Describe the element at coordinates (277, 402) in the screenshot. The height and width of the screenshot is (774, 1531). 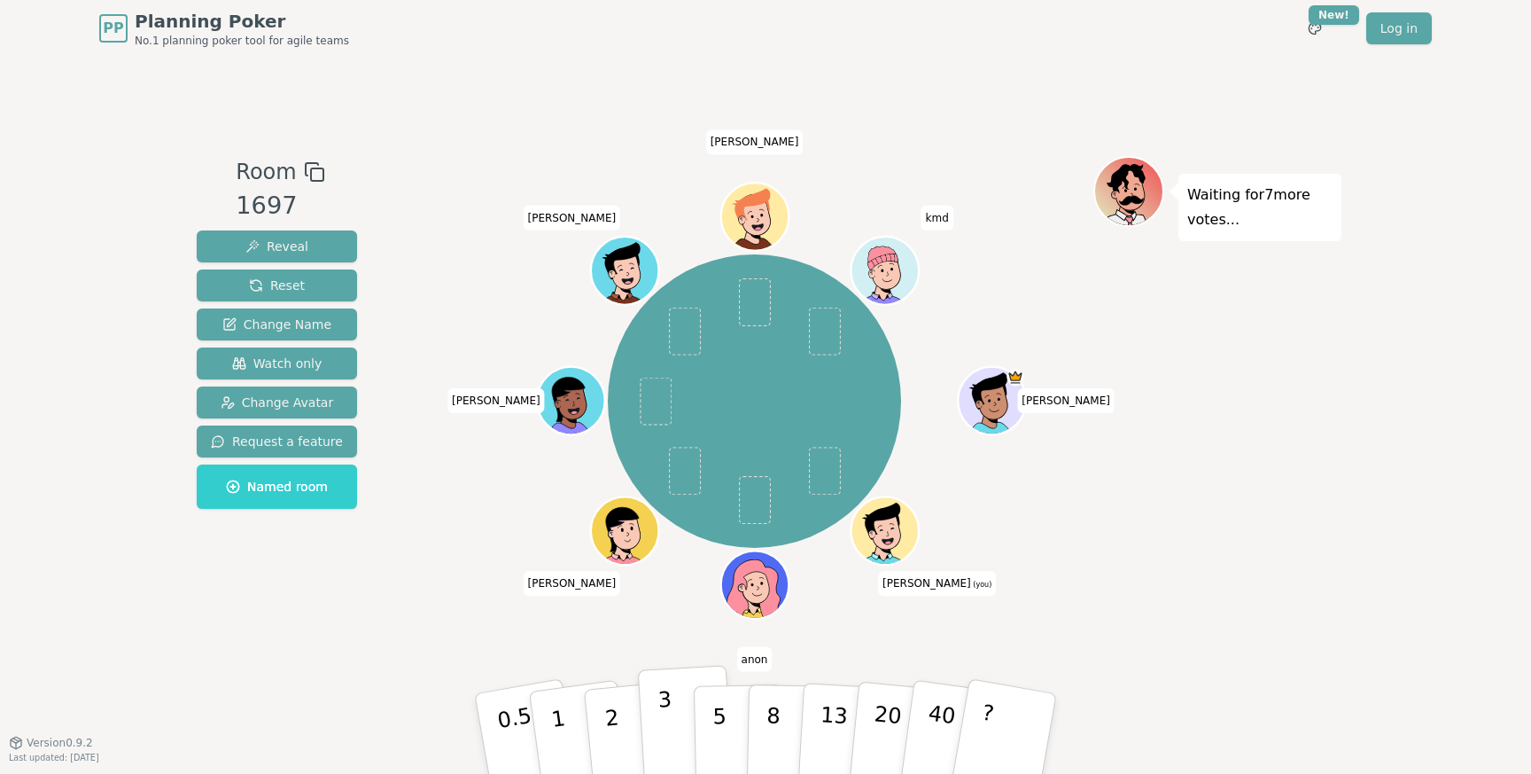
I see `span: Change Avatar` at that location.